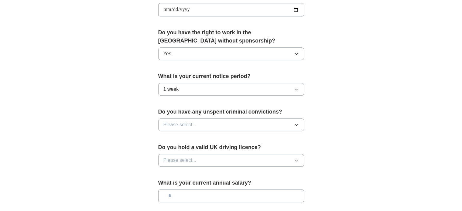  What do you see at coordinates (231, 183) in the screenshot?
I see `label: What is your current annual salary?` at bounding box center [231, 183].